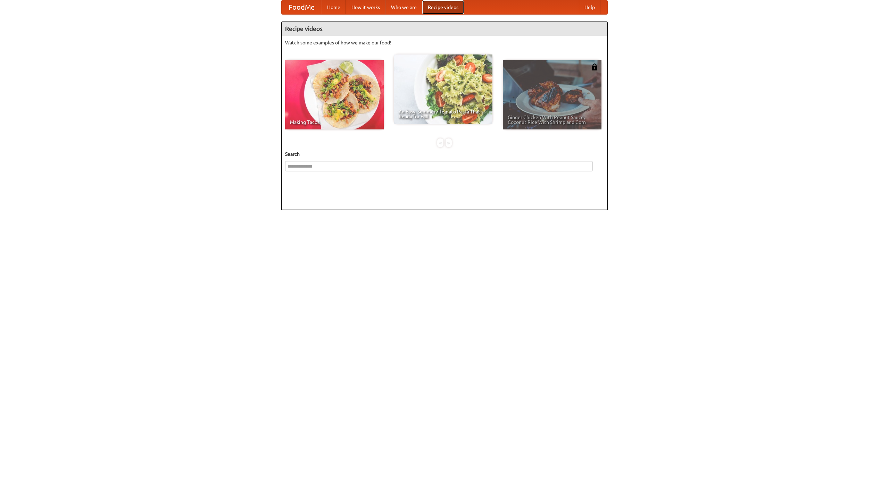 The height and width of the screenshot is (491, 889). Describe the element at coordinates (443, 7) in the screenshot. I see `a: Recipe videos` at that location.